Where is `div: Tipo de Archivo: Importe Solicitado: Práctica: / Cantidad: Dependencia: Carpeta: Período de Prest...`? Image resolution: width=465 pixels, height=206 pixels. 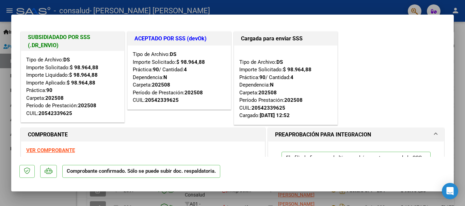 div: Tipo de Archivo: Importe Solicitado: Práctica: / Cantidad: Dependencia: Carpeta: Período de Prest... is located at coordinates (179, 78).